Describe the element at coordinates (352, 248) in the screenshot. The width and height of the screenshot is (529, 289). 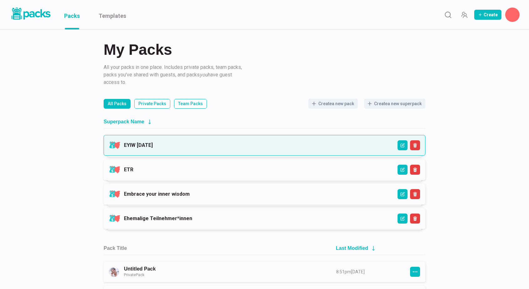
I see `h2: Last Modified` at that location.